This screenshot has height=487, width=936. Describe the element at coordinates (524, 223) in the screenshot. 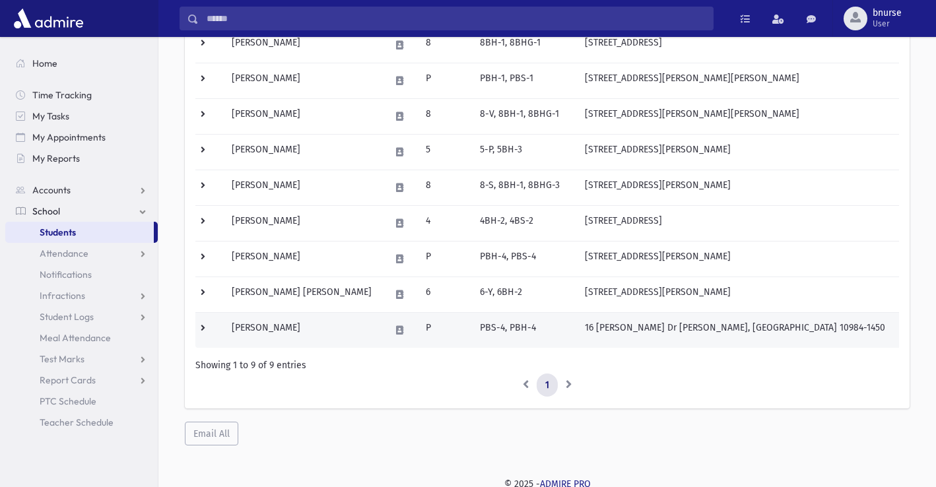

I see `td: 4BH-2, 4BS-2` at that location.